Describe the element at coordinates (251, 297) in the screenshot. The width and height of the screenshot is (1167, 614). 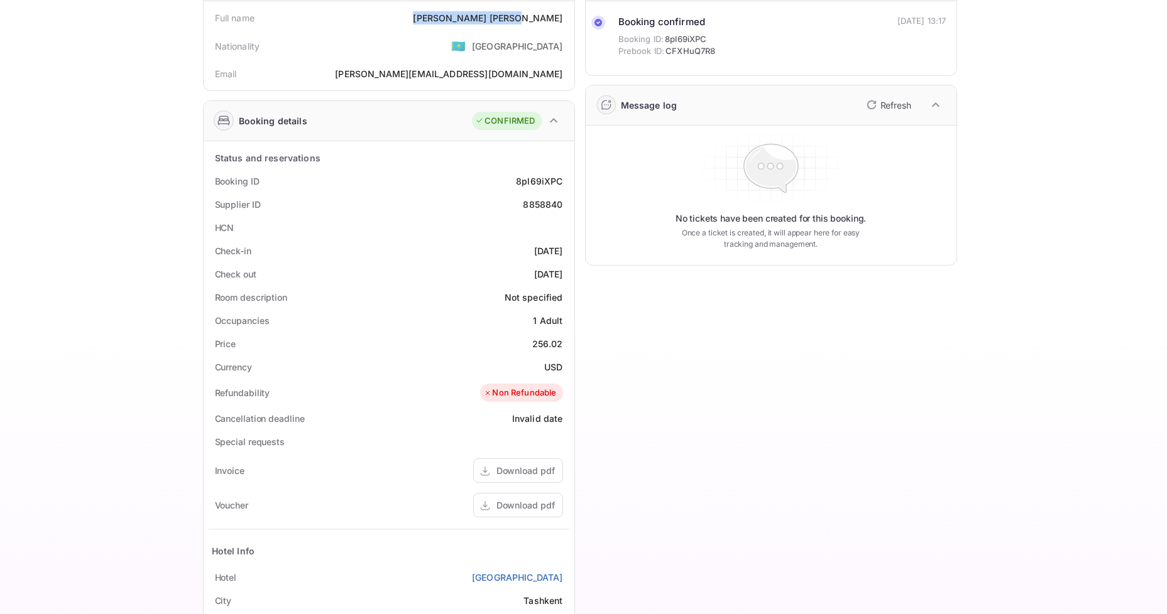
I see `div: Room description` at that location.